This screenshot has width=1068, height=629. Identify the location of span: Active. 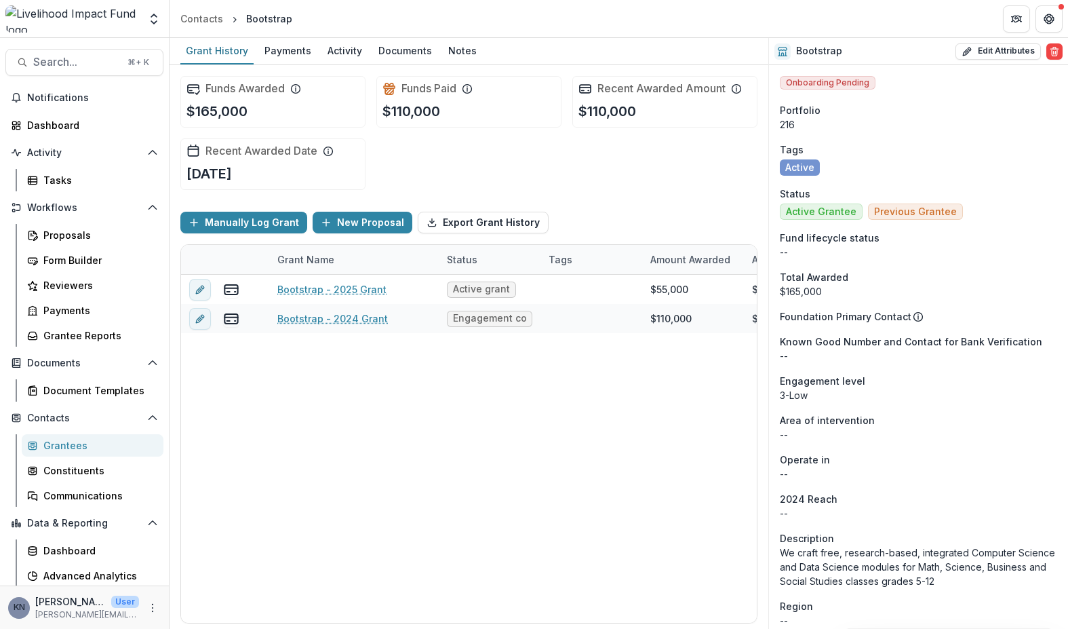
(800, 168).